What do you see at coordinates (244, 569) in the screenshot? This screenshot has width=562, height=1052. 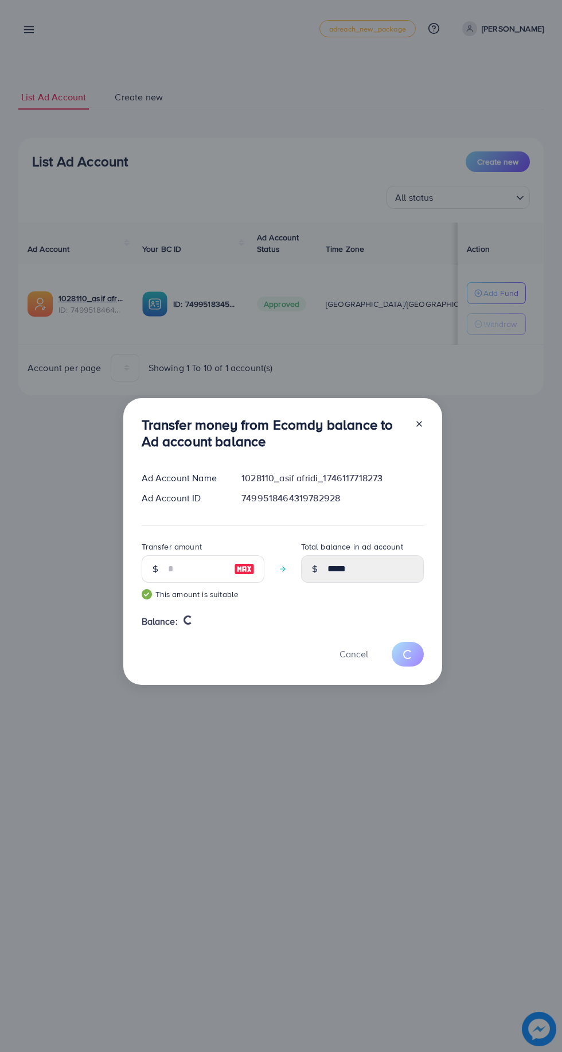 I see `img: image` at bounding box center [244, 569].